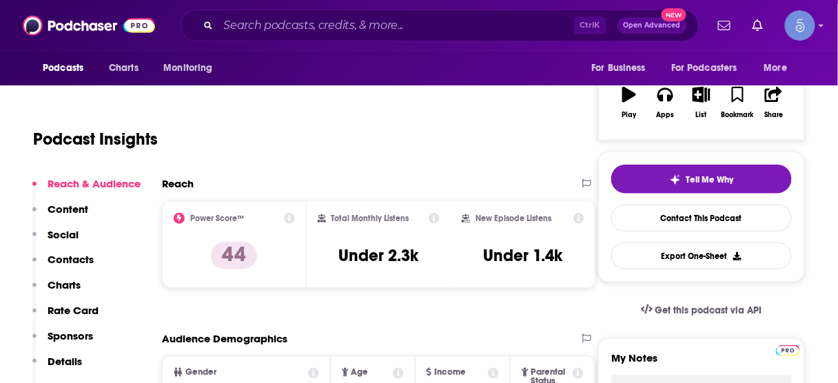  What do you see at coordinates (702, 256) in the screenshot?
I see `button: Export One-Sheet` at bounding box center [702, 256].